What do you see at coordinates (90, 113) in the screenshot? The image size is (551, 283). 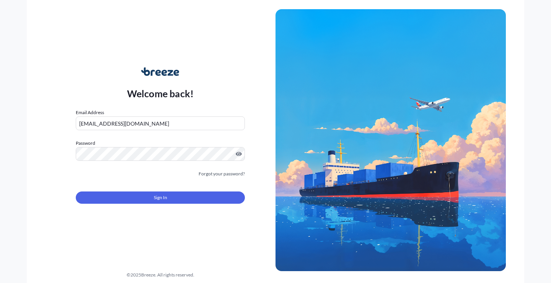 I see `label: Email Address` at bounding box center [90, 113].